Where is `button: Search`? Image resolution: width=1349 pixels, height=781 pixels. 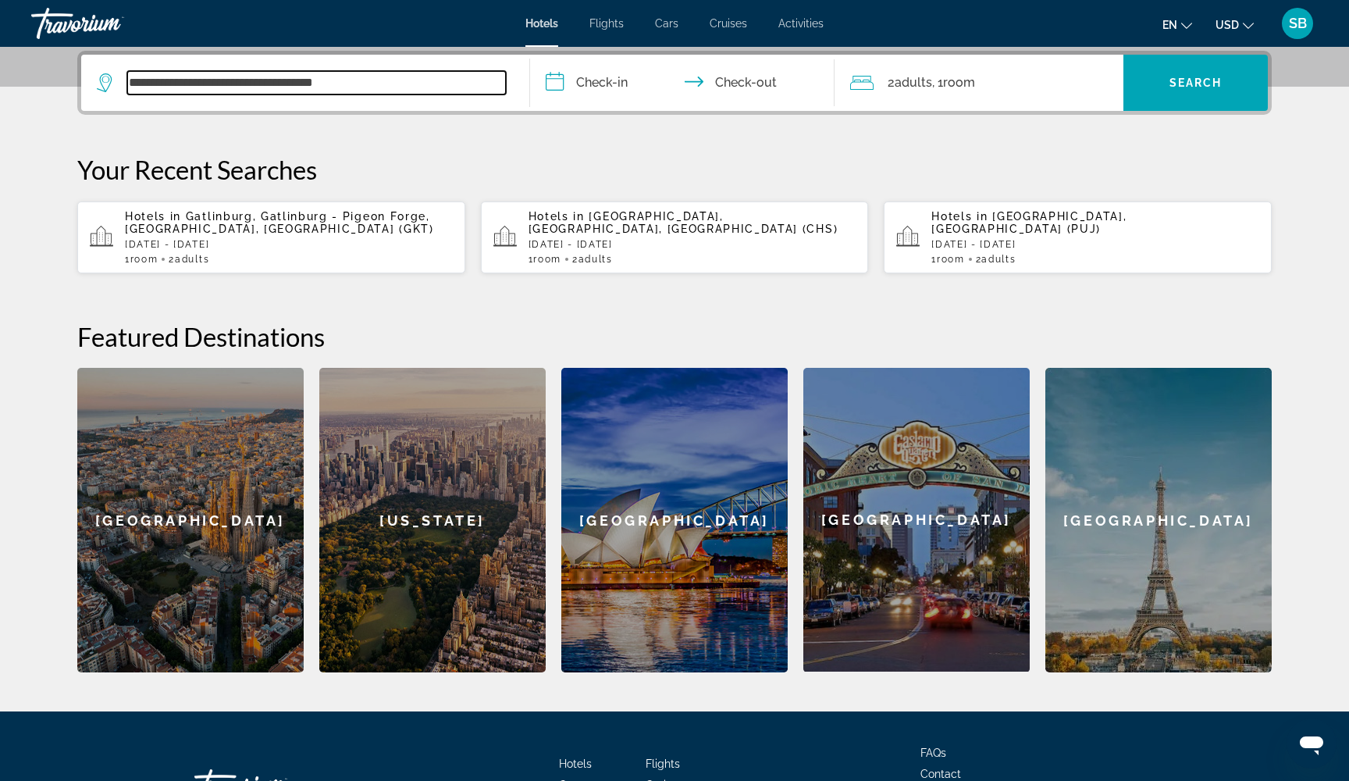
button: Search is located at coordinates (1195, 83).